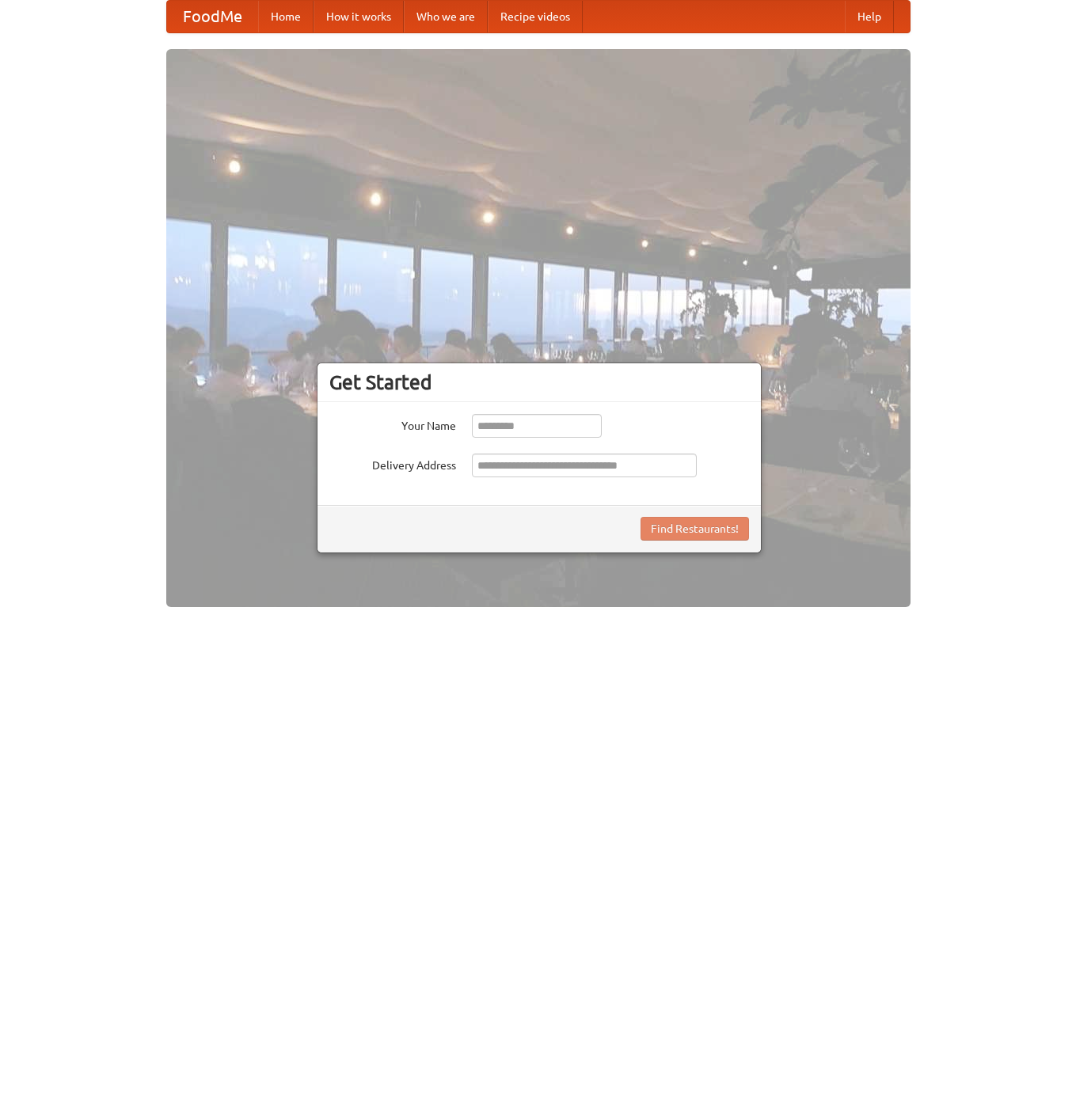  Describe the element at coordinates (536, 17) in the screenshot. I see `a: Recipe videos` at that location.